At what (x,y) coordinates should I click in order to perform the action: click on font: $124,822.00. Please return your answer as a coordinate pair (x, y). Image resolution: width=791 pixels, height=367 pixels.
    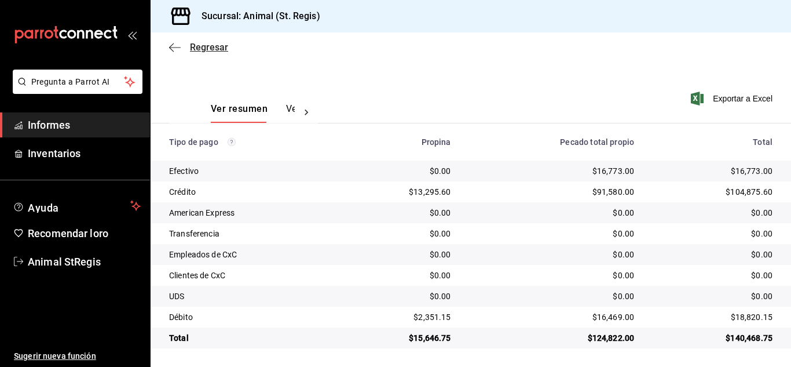
    Looking at the image, I should click on (611, 338).